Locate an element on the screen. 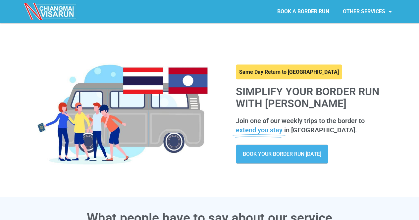  nav: Menu is located at coordinates (304, 12).